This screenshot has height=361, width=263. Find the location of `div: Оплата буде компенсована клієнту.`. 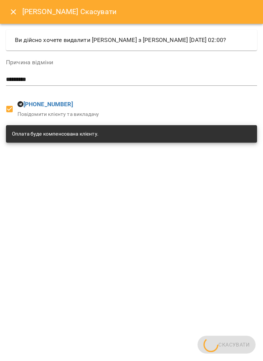

div: Оплата буде компенсована клієнту. is located at coordinates (55, 134).